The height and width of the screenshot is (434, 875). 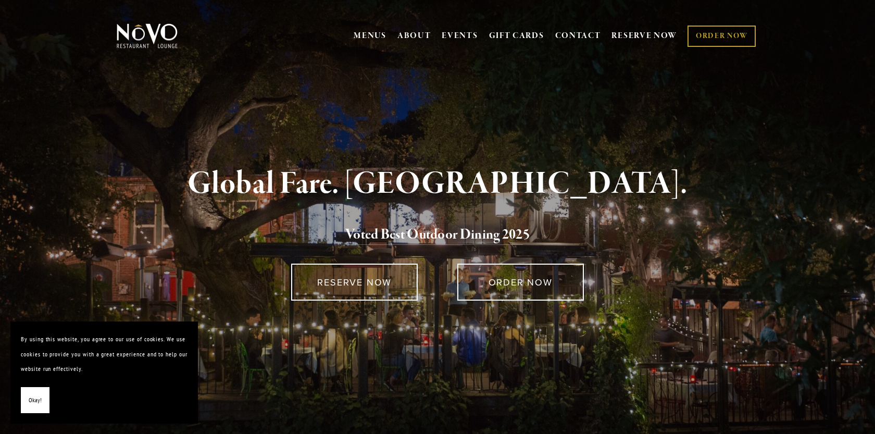 I want to click on span: Okay!, so click(x=35, y=400).